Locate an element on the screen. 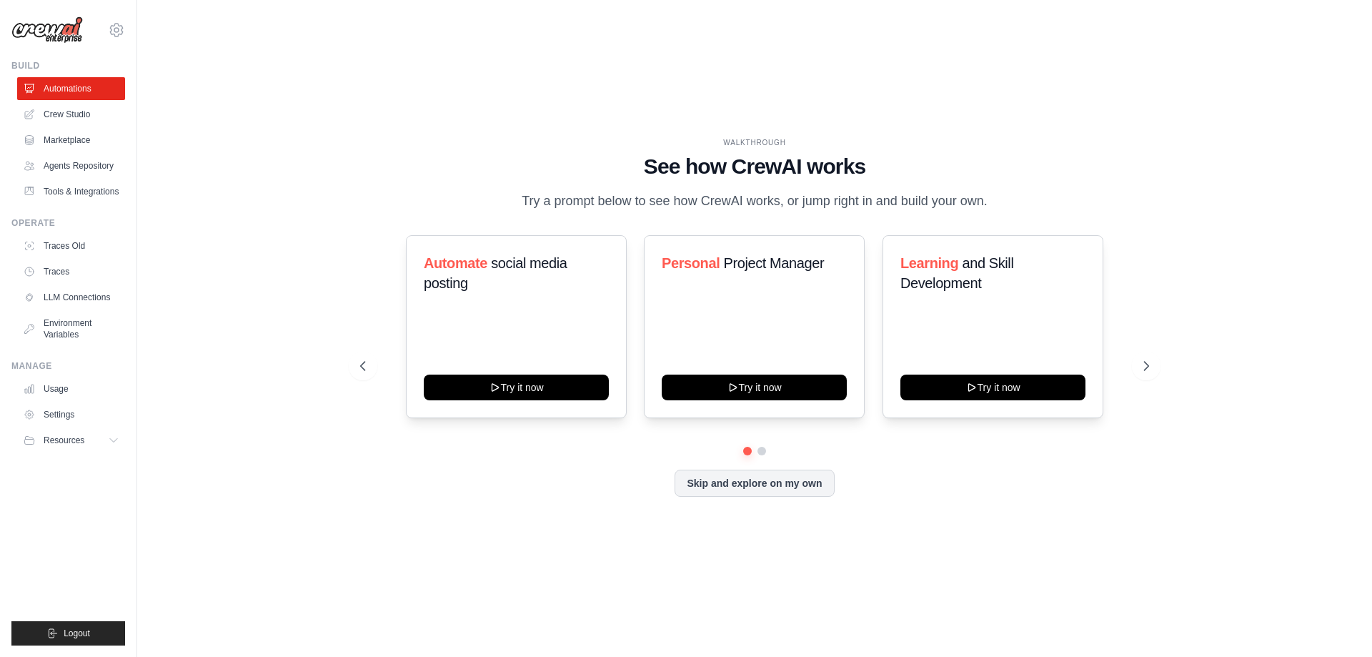  a: LLM Connections is located at coordinates (71, 297).